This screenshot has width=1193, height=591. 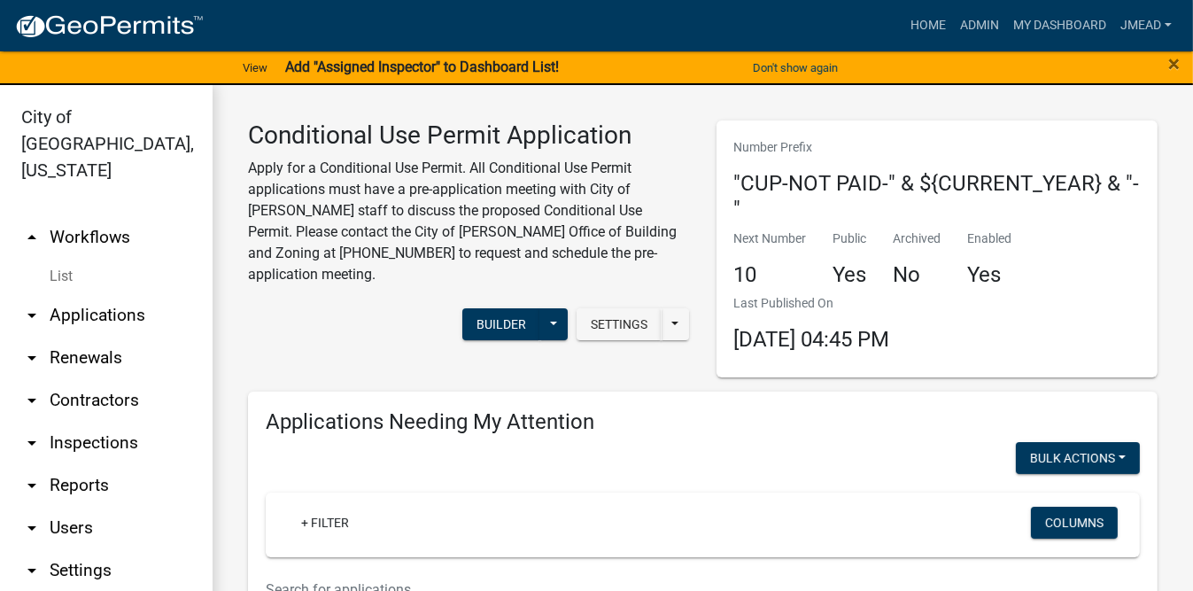 I want to click on strong: Add "Assigned Inspector" to Dashboard List!, so click(x=422, y=66).